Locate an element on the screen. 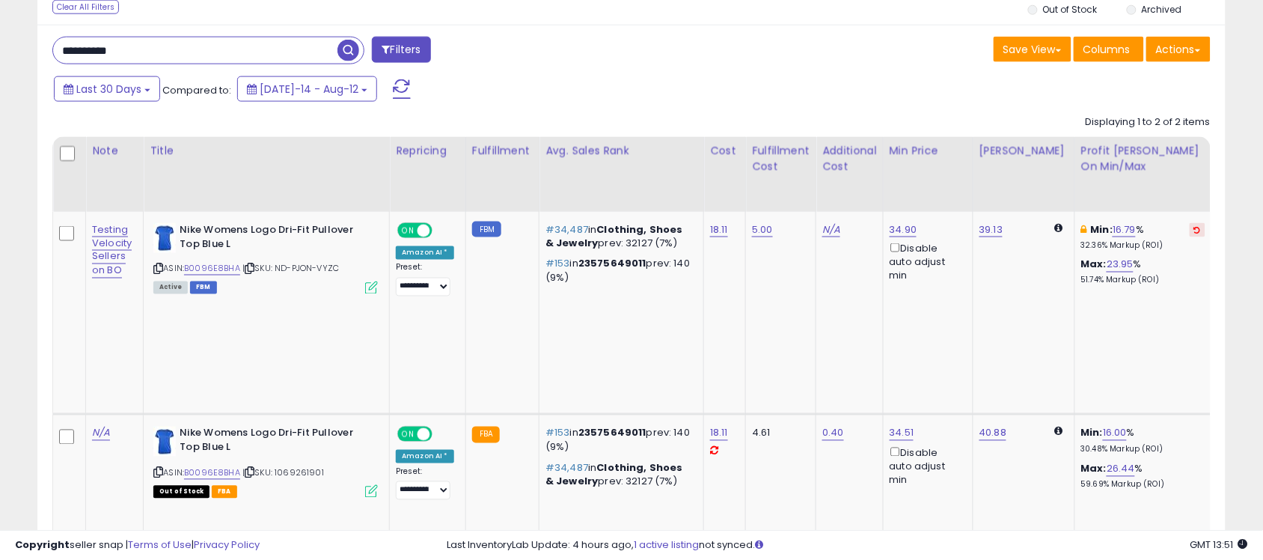 The height and width of the screenshot is (560, 1263). a: 16.79 is located at coordinates (1124, 230).